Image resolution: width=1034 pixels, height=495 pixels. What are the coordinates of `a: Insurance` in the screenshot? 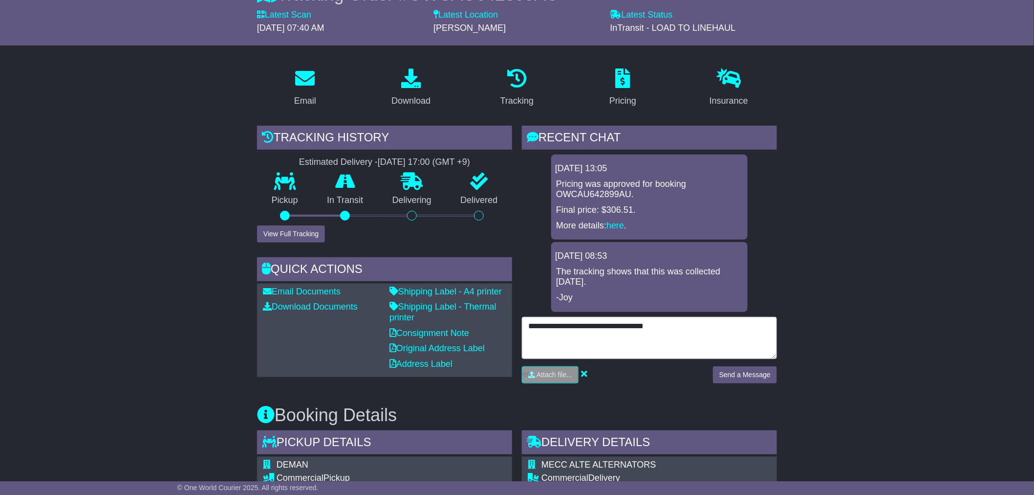 It's located at (729, 88).